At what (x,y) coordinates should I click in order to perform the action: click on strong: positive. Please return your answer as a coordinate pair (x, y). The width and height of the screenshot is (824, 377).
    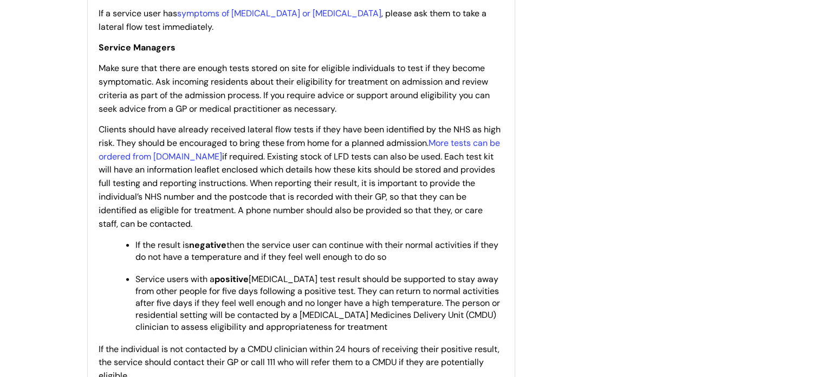
    Looking at the image, I should click on (231, 279).